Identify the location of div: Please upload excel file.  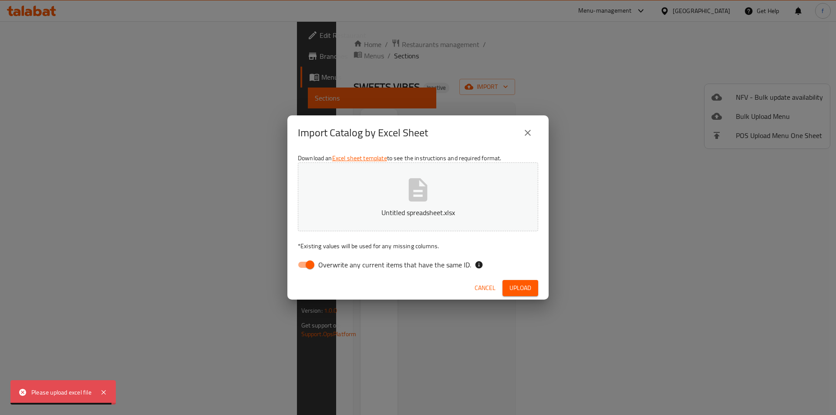
(61, 392).